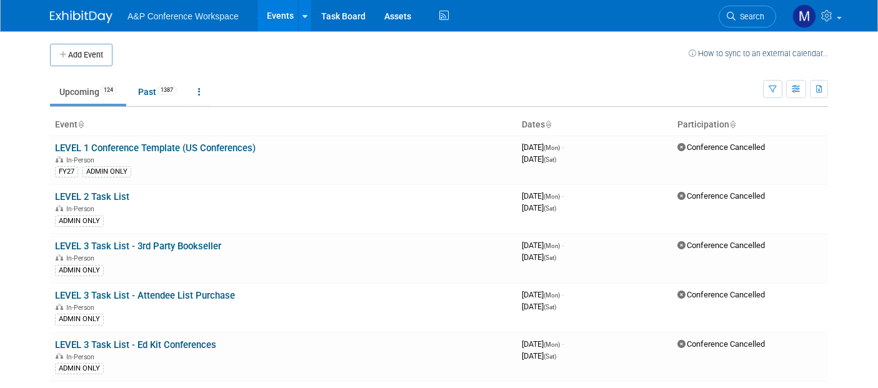 This screenshot has height=388, width=878. What do you see at coordinates (88, 92) in the screenshot?
I see `a: Upcoming124` at bounding box center [88, 92].